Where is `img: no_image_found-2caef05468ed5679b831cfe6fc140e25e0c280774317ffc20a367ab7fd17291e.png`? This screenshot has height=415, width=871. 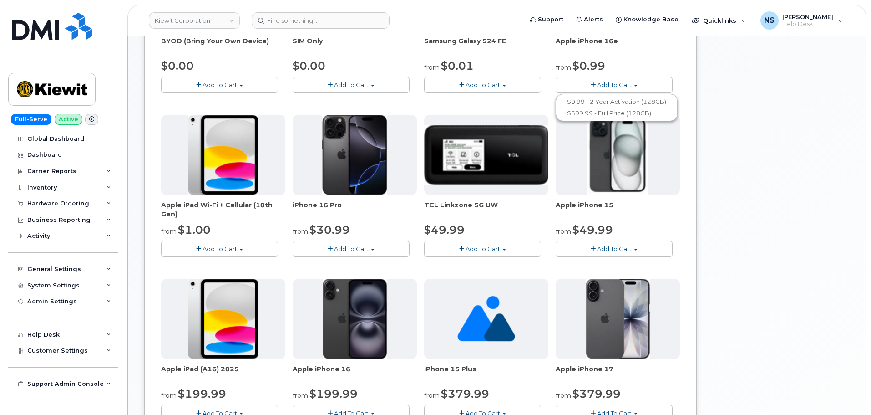 img: no_image_found-2caef05468ed5679b831cfe6fc140e25e0c280774317ffc20a367ab7fd17291e.png is located at coordinates (486, 319).